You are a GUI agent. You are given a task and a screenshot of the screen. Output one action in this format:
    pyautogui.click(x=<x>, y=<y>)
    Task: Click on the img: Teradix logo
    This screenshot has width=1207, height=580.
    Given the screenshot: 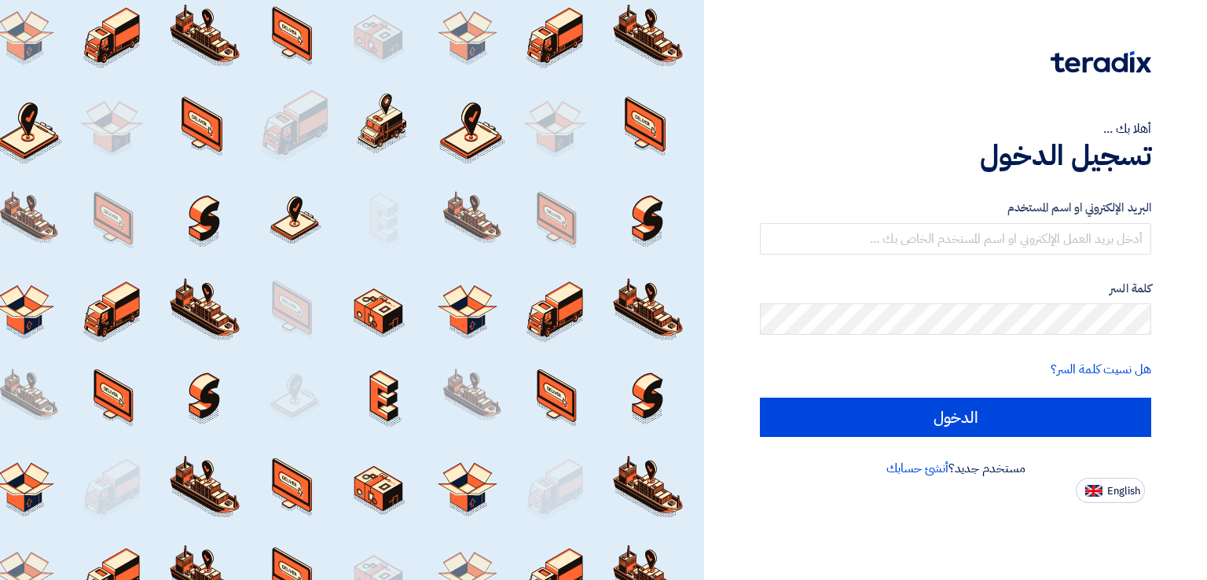 What is the action you would take?
    pyautogui.click(x=1101, y=62)
    